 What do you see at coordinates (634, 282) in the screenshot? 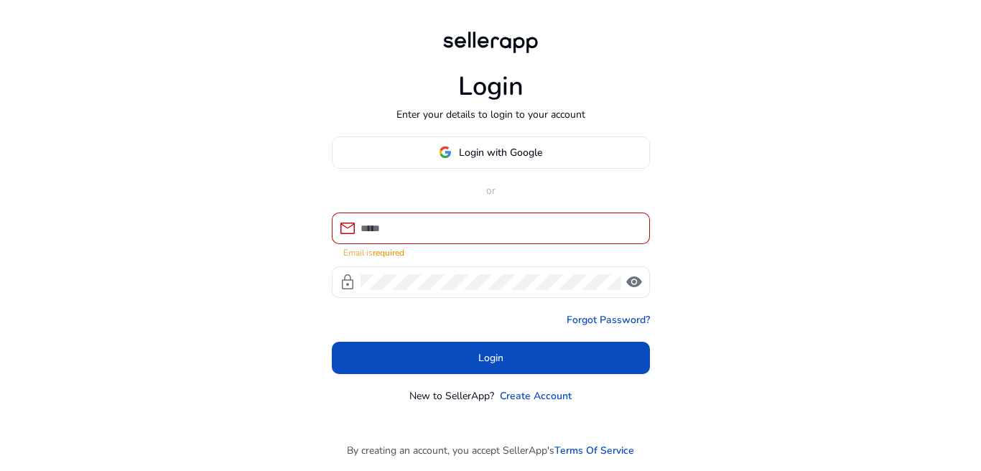
I see `span: visibility` at bounding box center [634, 282].